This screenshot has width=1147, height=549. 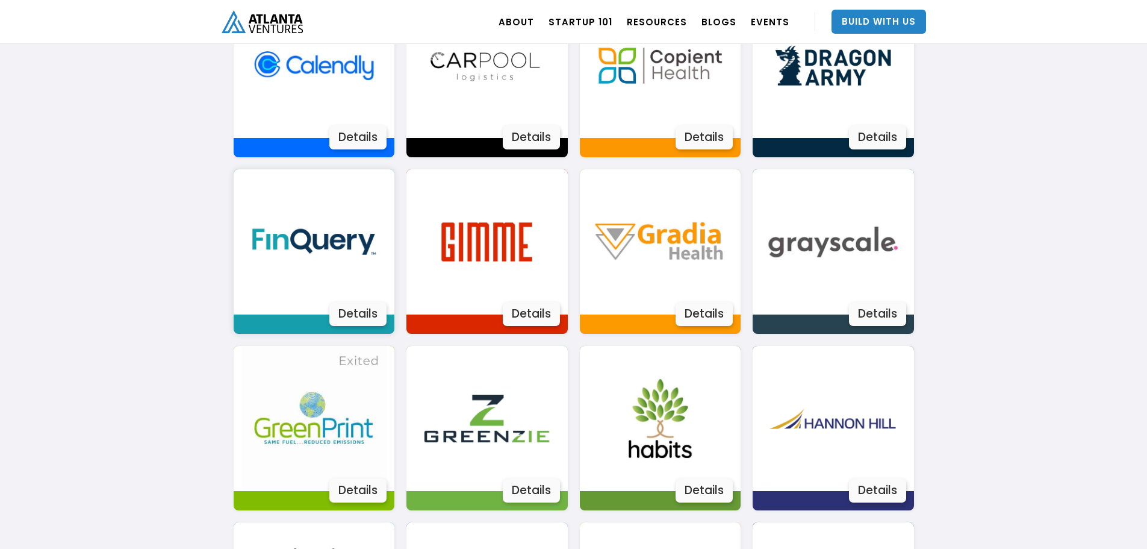 I want to click on a: ABOUT, so click(x=516, y=22).